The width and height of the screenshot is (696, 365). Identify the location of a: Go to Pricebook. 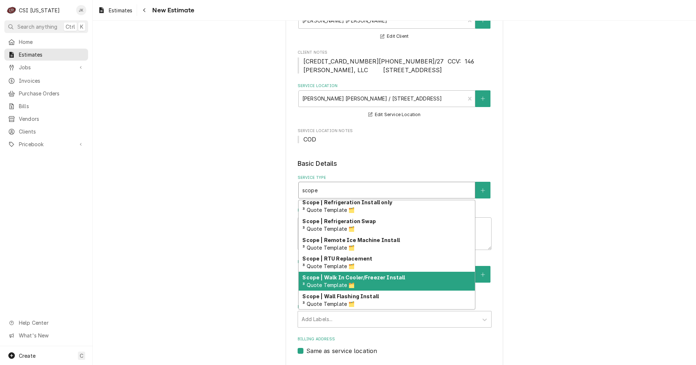
(46, 144).